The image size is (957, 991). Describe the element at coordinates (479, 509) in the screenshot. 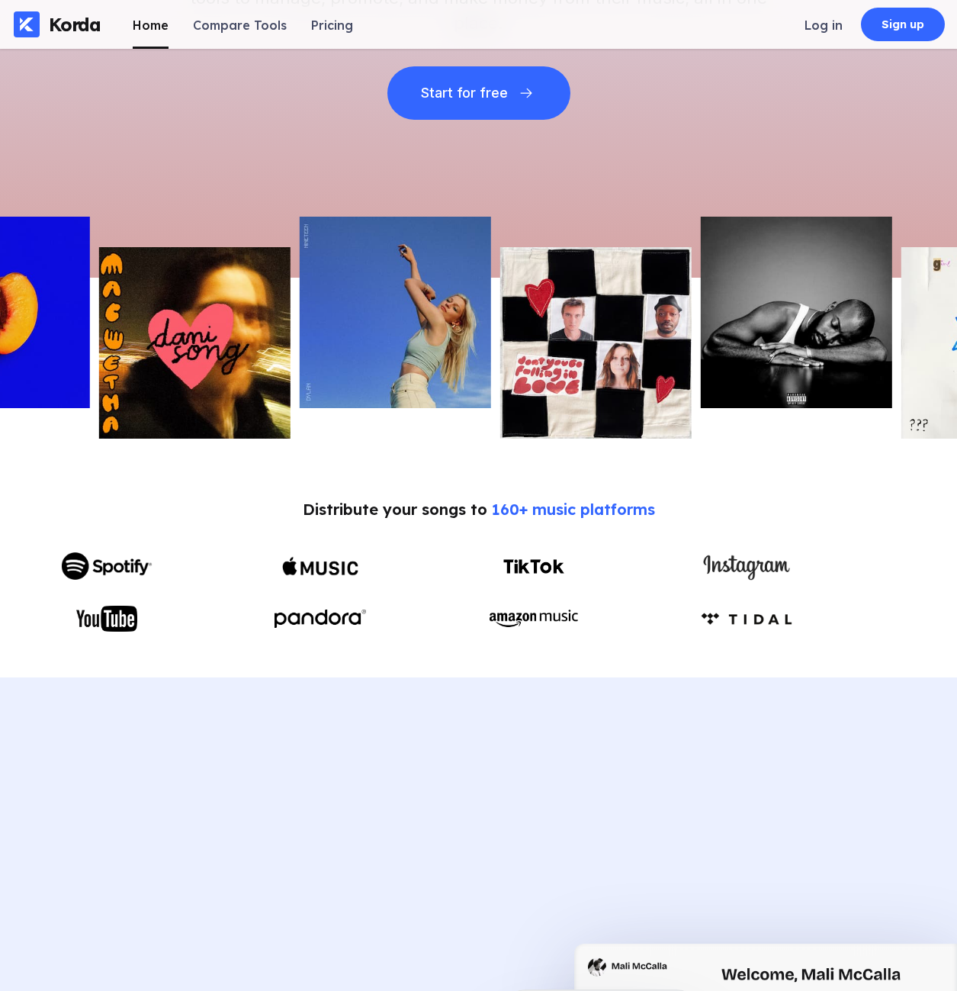

I see `div: Distribute your songs to` at that location.